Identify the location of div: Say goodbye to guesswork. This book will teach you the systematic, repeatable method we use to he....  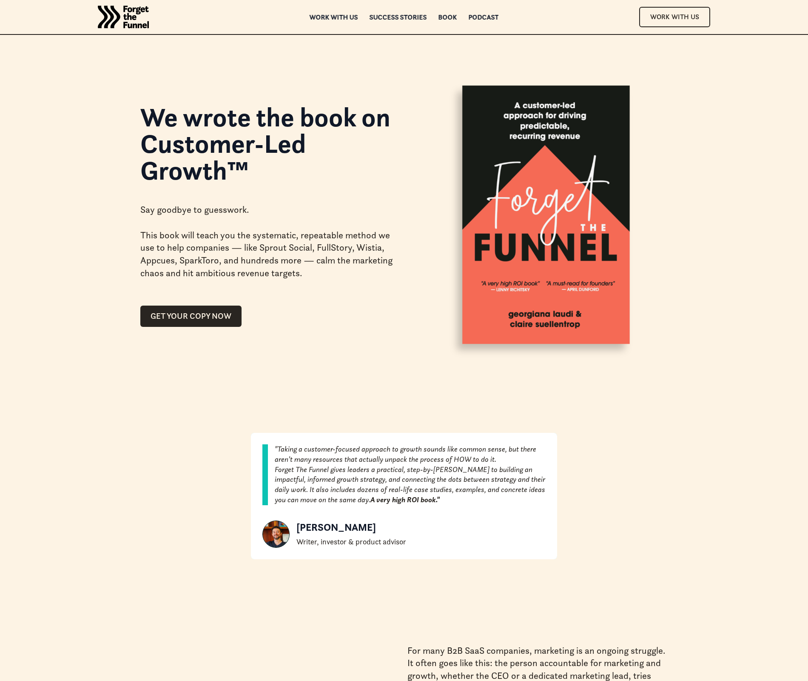
(267, 241).